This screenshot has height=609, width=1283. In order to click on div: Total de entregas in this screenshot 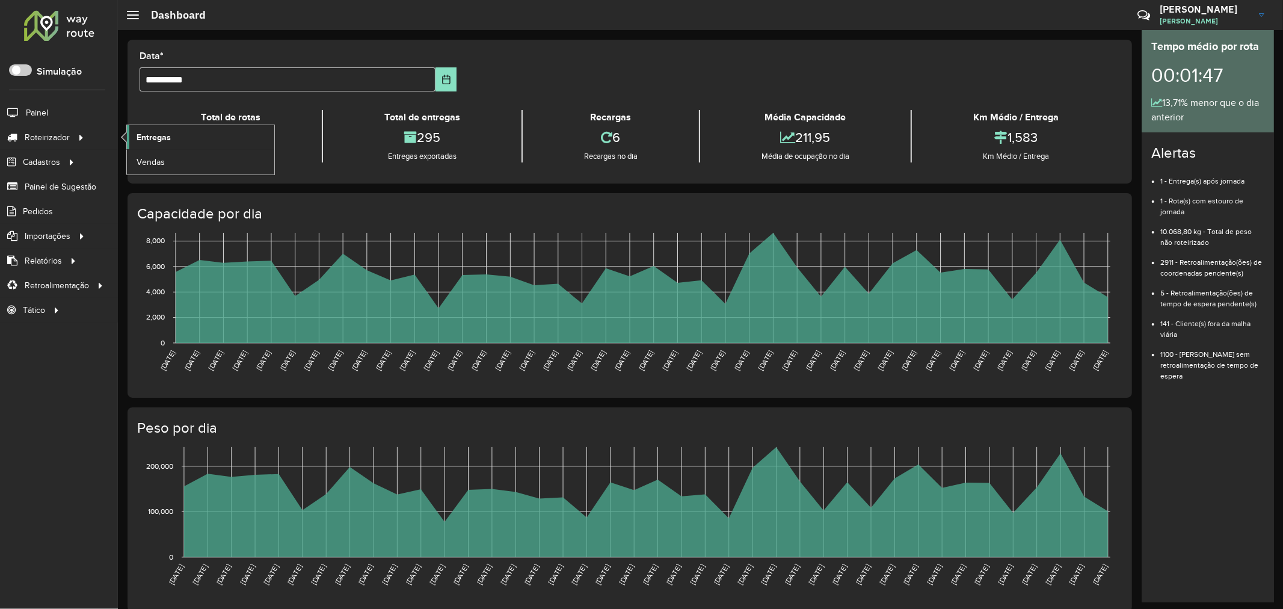, I will do `click(422, 117)`.